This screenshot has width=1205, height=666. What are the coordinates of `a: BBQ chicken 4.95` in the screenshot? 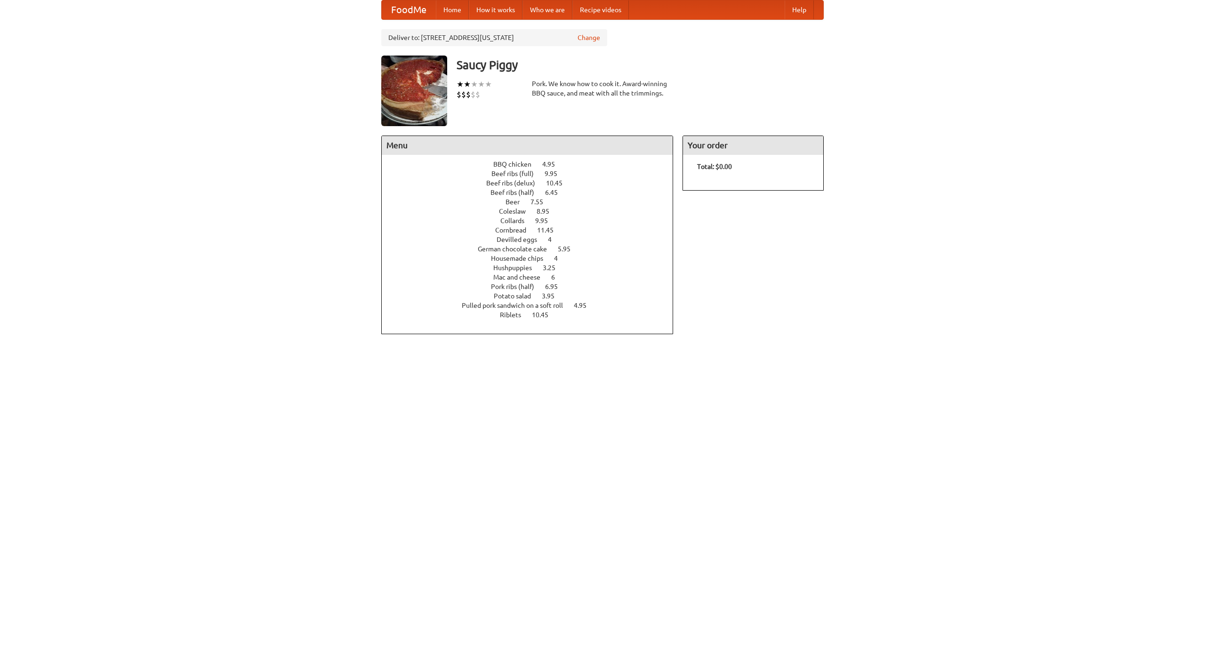 It's located at (533, 164).